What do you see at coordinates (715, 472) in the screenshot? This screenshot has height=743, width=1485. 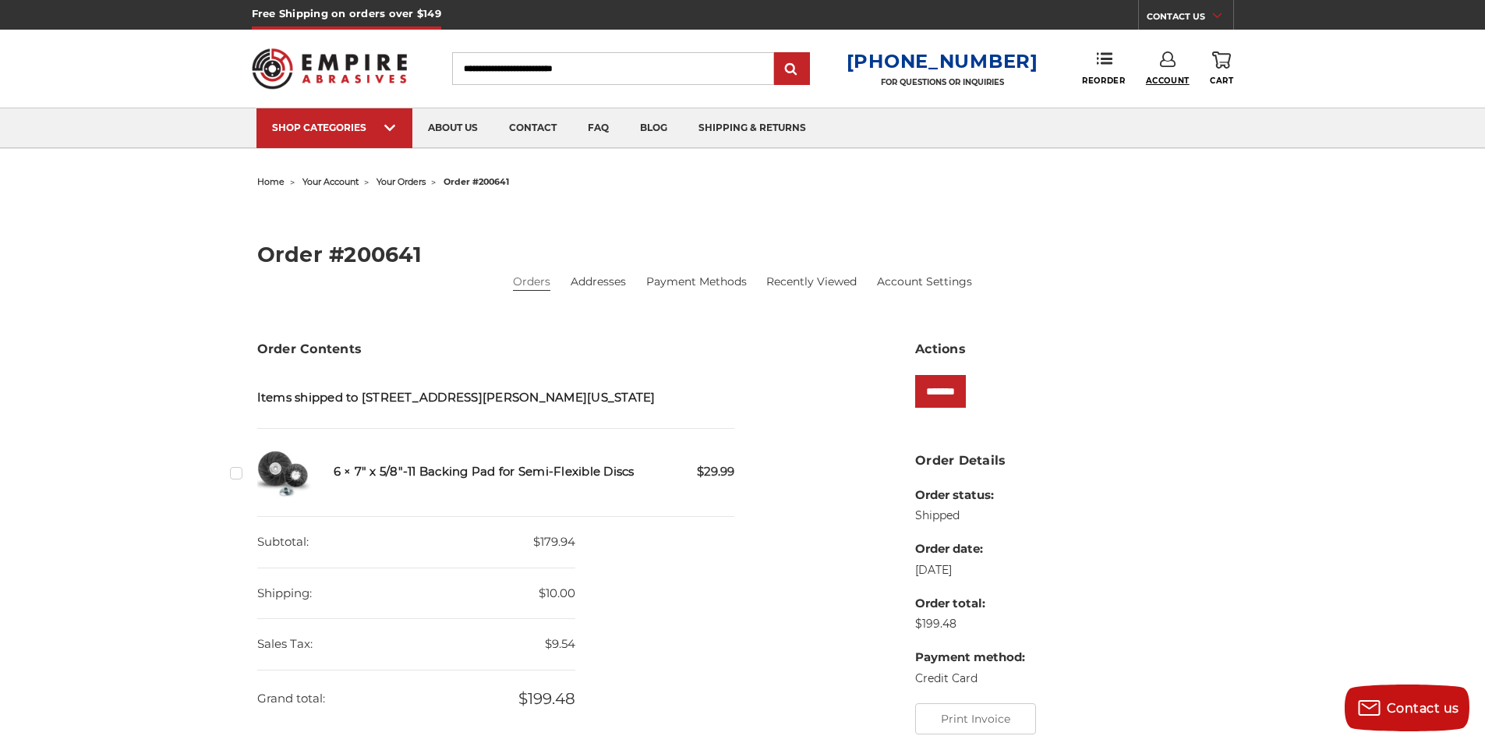 I see `span: $29.99` at bounding box center [715, 472].